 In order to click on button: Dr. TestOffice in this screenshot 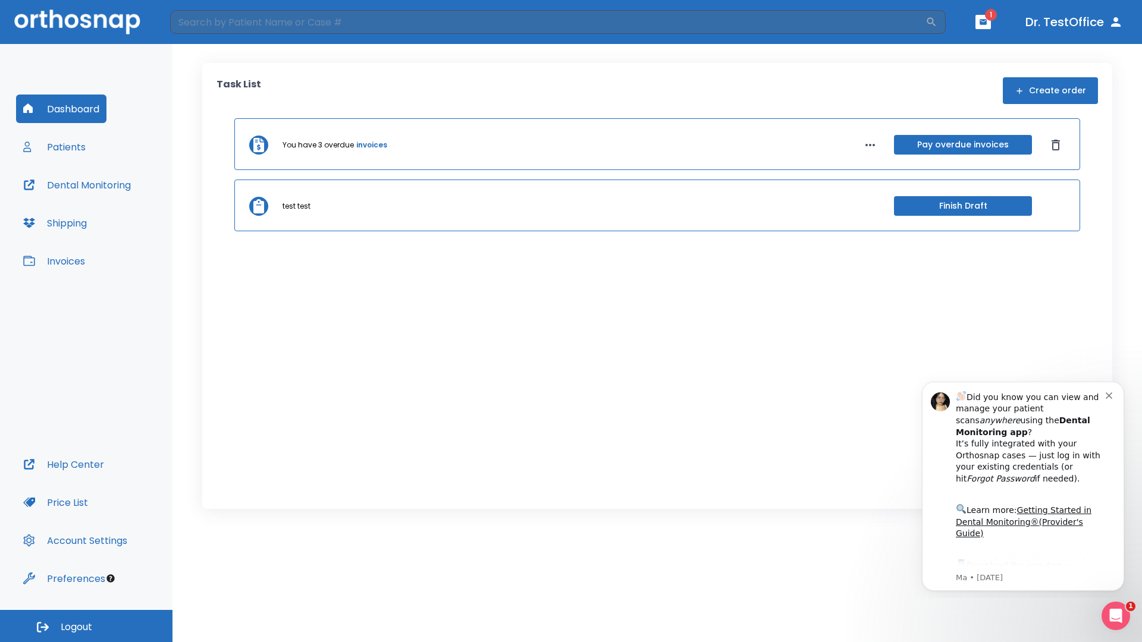, I will do `click(1074, 22)`.